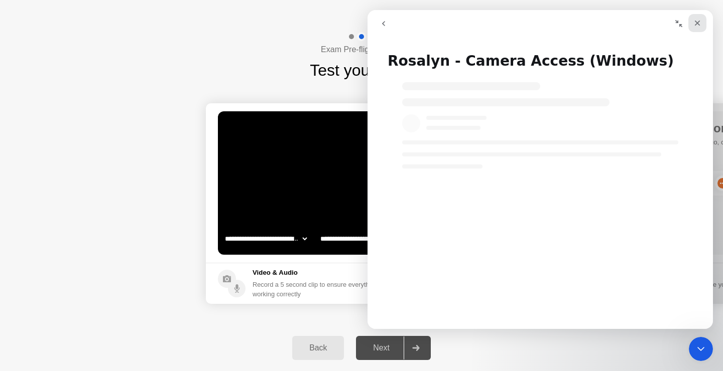  Describe the element at coordinates (16, 14) in the screenshot. I see `button: go back` at that location.